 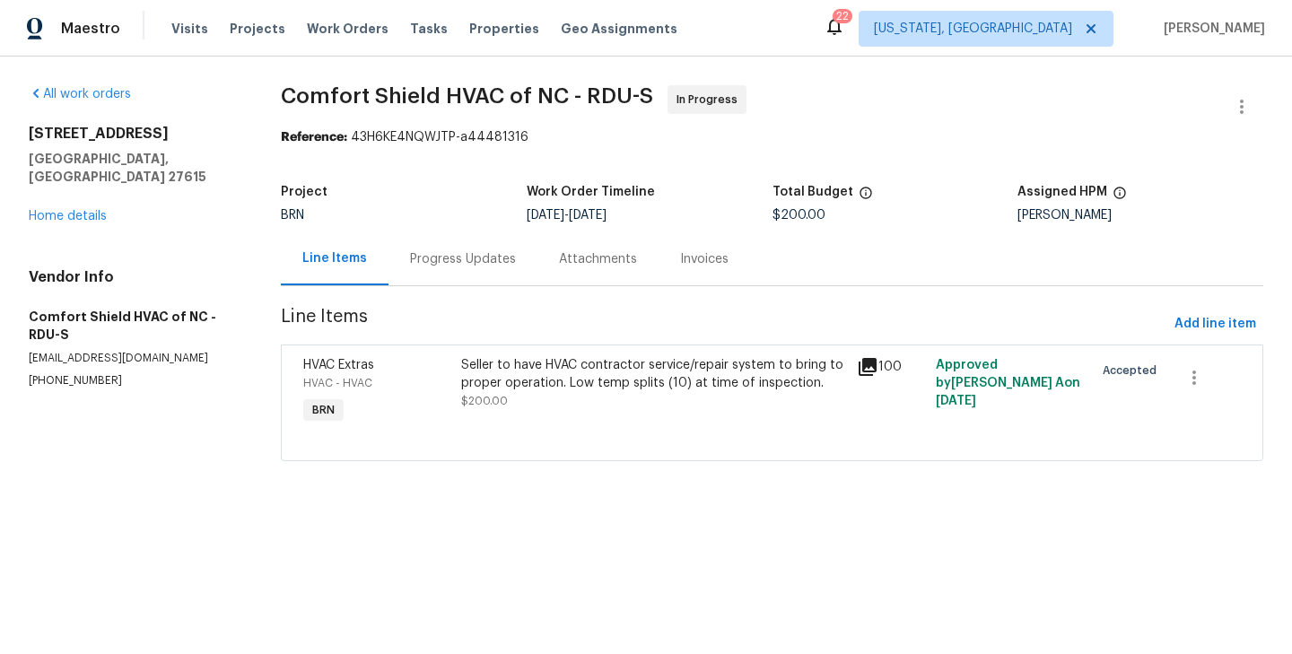 I want to click on h4: Vendor Info, so click(x=133, y=277).